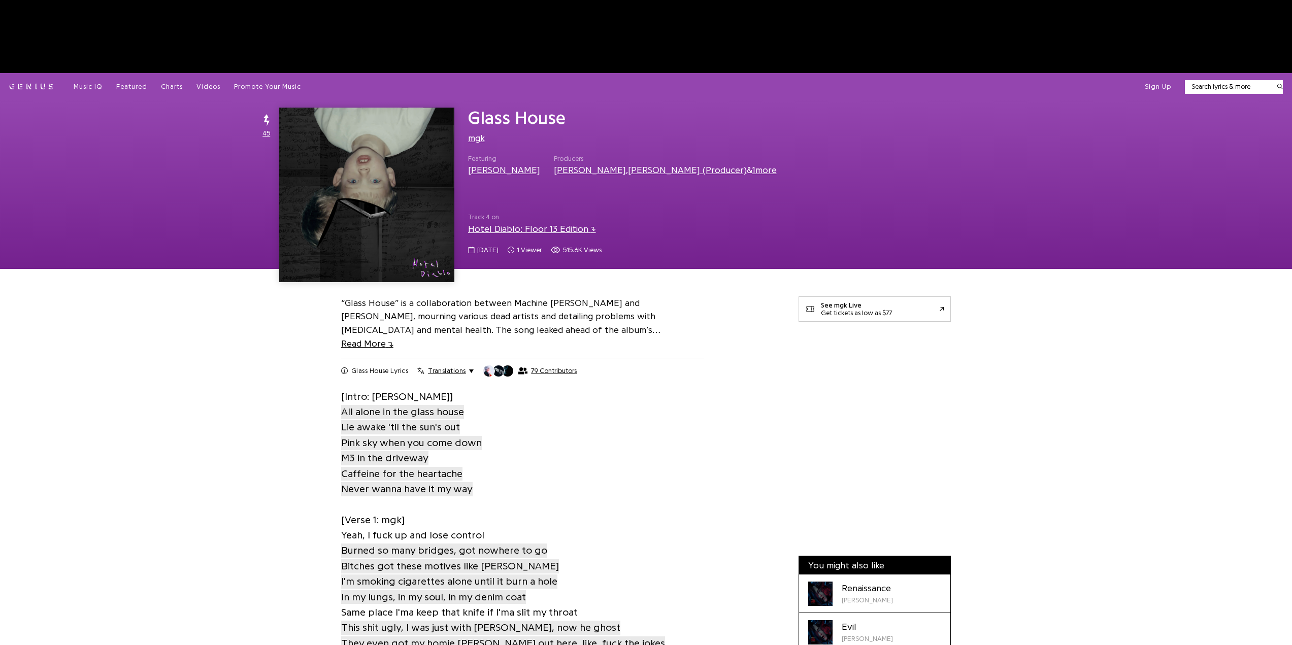  Describe the element at coordinates (407, 489) in the screenshot. I see `a: Never wanna have it my way` at that location.